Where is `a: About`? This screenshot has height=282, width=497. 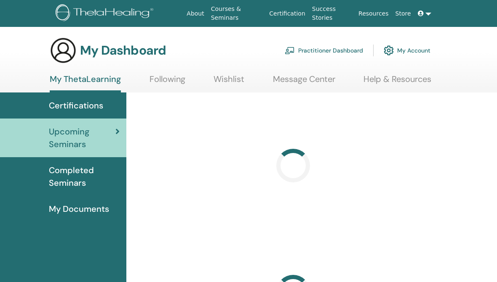
a: About is located at coordinates (195, 13).